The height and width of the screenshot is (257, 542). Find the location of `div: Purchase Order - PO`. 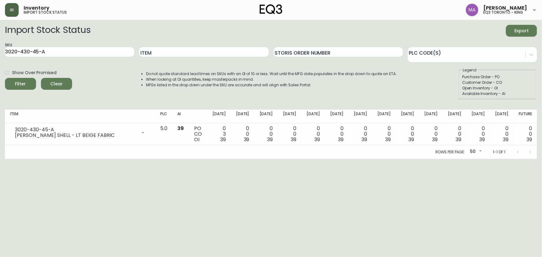

div: Purchase Order - PO is located at coordinates (498, 77).